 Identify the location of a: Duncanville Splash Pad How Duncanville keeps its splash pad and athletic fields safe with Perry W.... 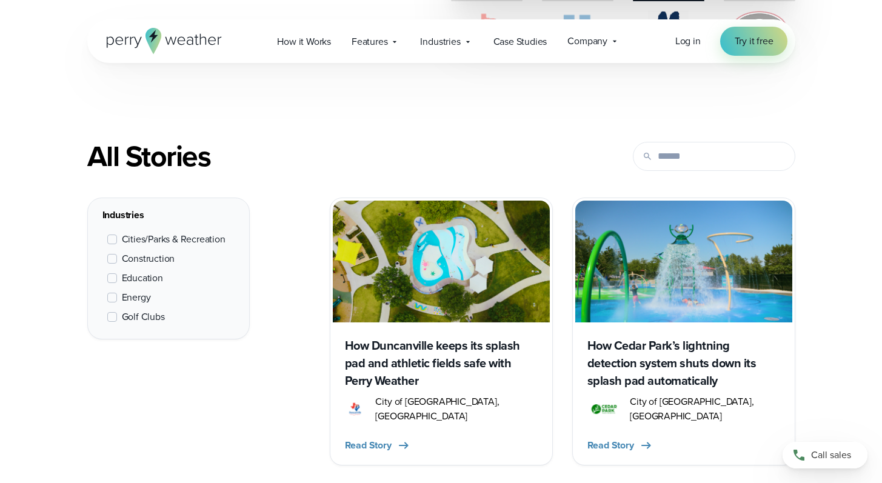
(441, 332).